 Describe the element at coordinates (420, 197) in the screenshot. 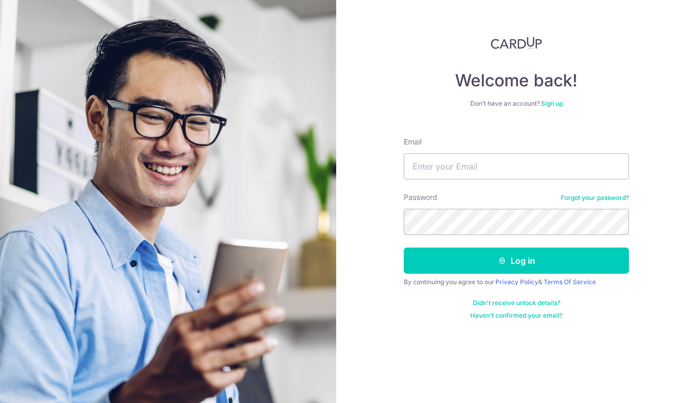

I see `label: Password` at that location.